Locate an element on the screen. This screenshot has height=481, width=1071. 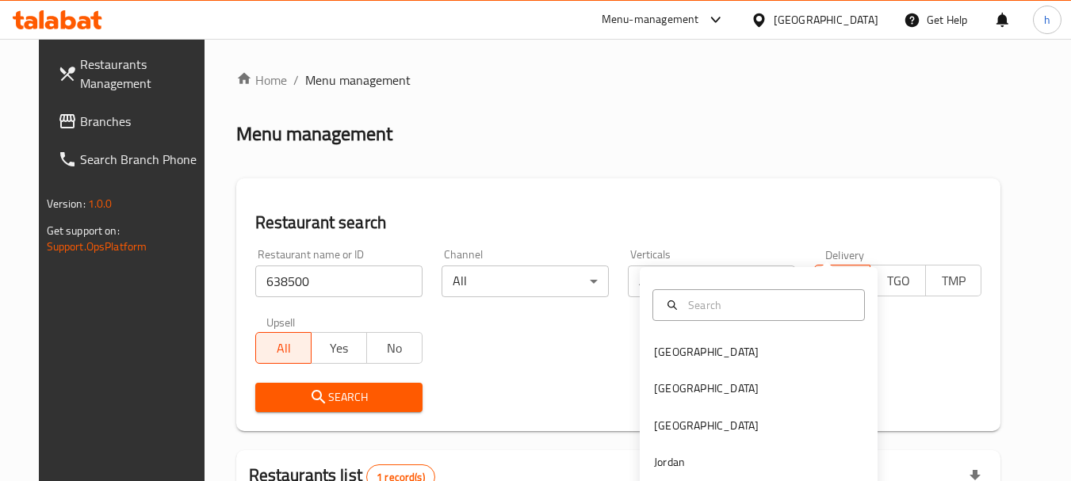
span: Restaurants Management is located at coordinates (143, 74).